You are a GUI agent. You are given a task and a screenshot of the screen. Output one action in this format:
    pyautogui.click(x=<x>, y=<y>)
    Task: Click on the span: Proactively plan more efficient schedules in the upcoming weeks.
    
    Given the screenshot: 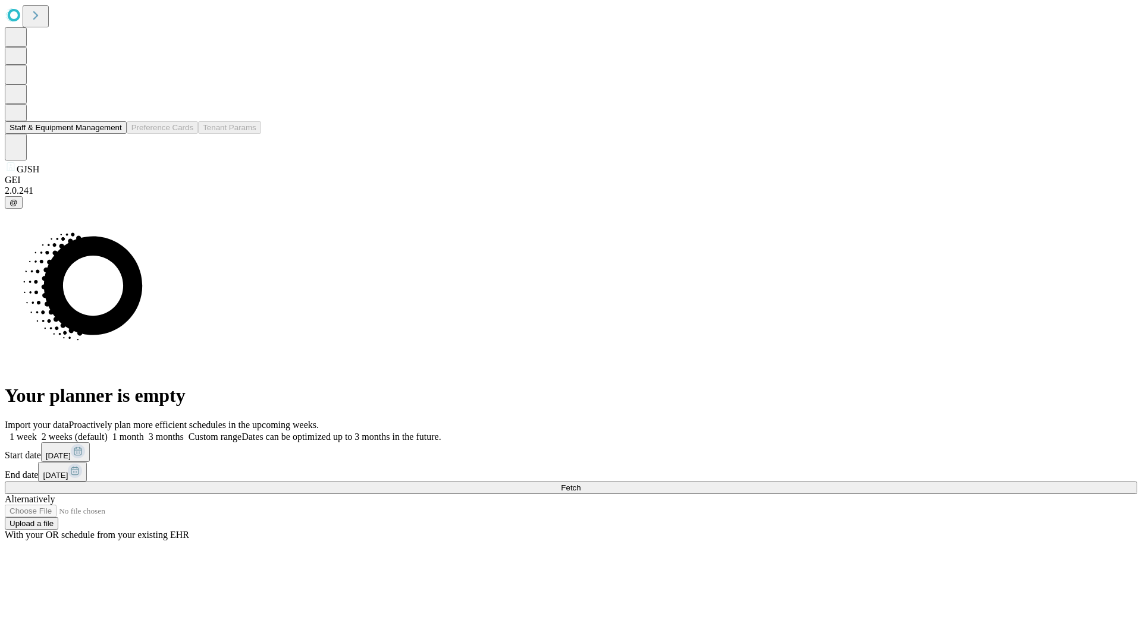 What is the action you would take?
    pyautogui.click(x=194, y=425)
    